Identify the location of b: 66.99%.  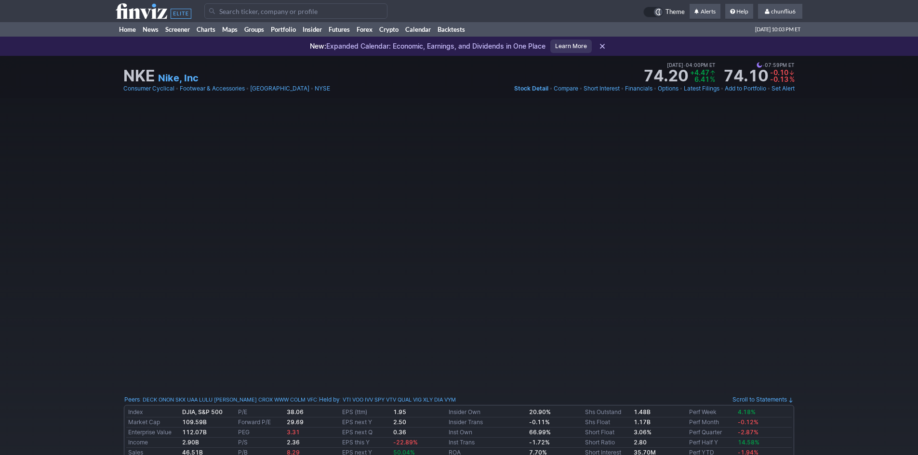
(540, 432).